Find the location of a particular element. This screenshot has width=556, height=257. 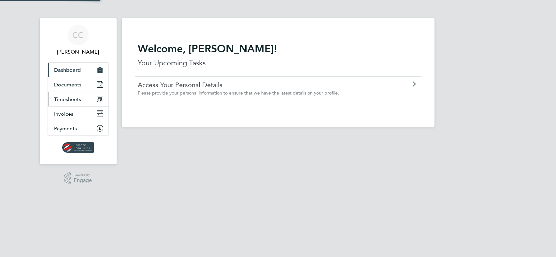

span: Colin Crocker is located at coordinates (78, 52).